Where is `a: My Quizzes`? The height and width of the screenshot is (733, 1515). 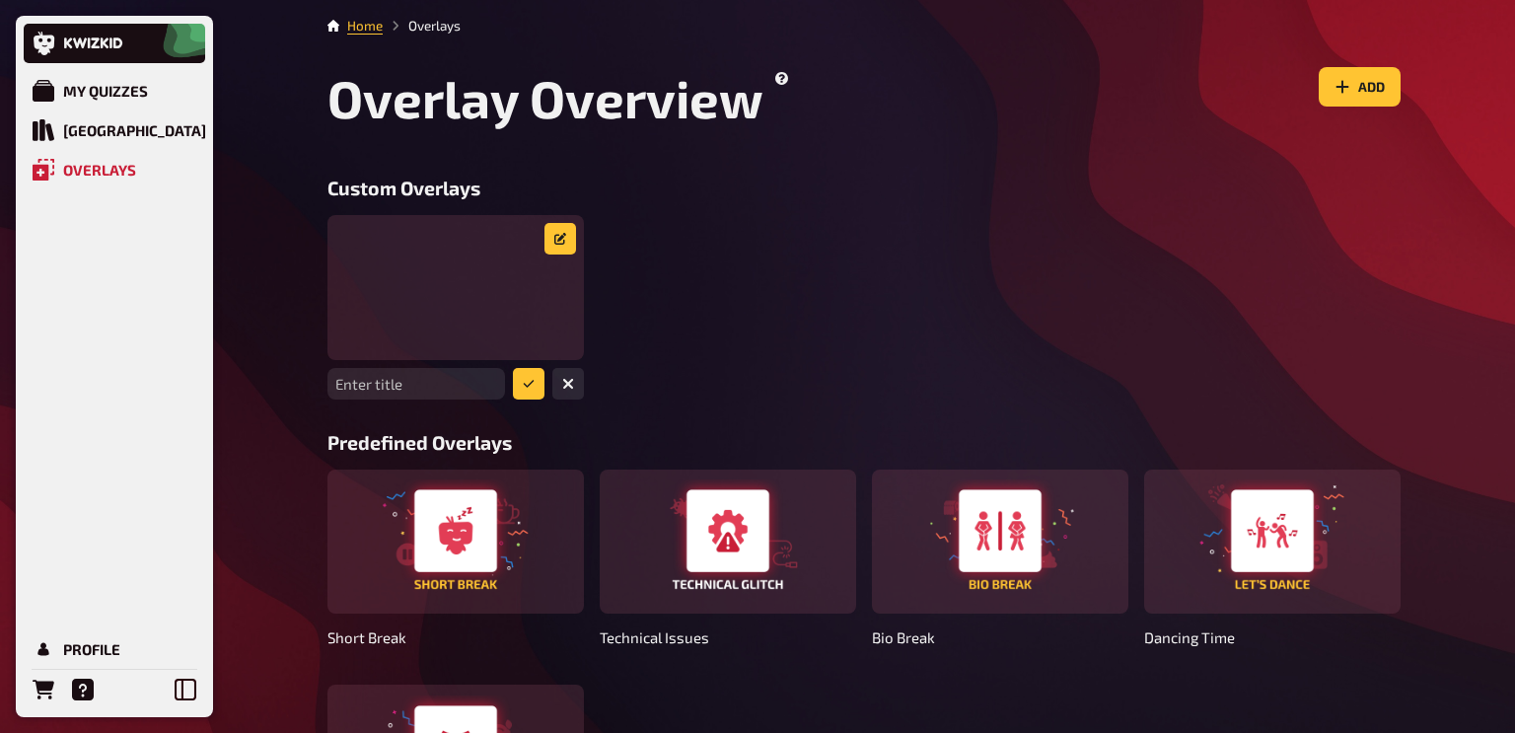
a: My Quizzes is located at coordinates (114, 91).